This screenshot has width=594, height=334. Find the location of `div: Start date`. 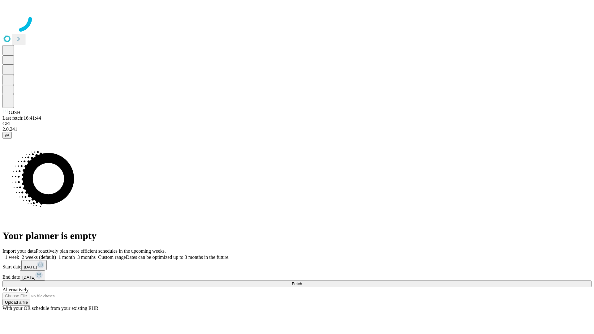

div: Start date is located at coordinates (297, 265).